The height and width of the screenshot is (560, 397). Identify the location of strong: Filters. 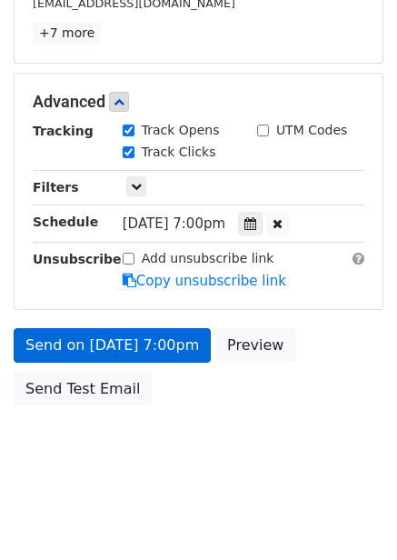
(55, 187).